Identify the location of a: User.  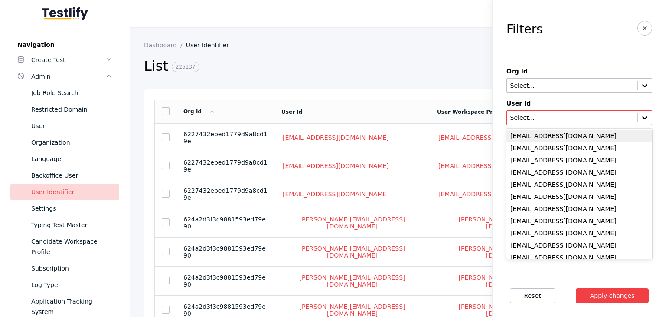
(65, 126).